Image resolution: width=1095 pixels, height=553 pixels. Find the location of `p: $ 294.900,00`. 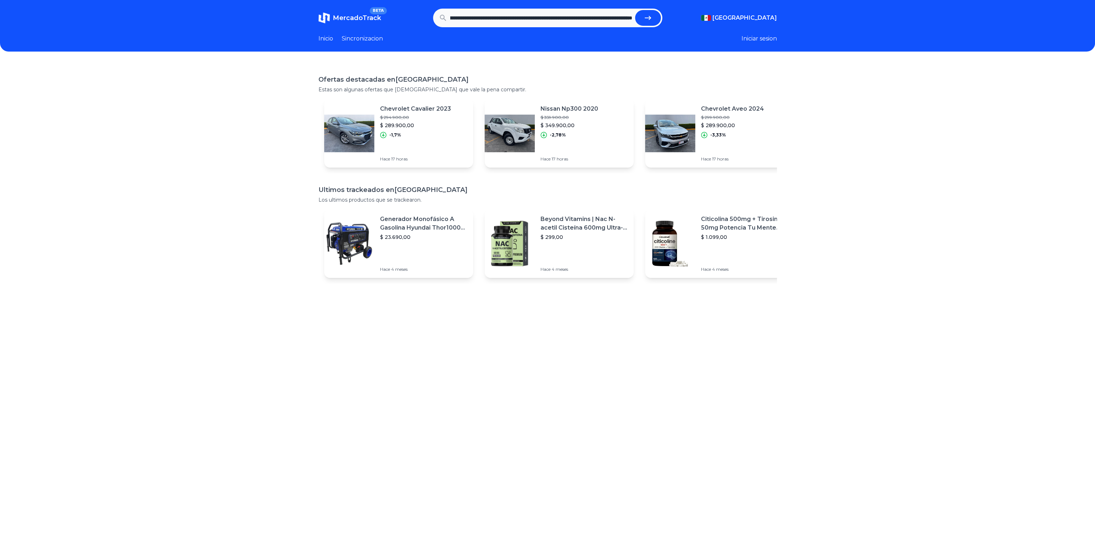

p: $ 294.900,00 is located at coordinates (415, 117).